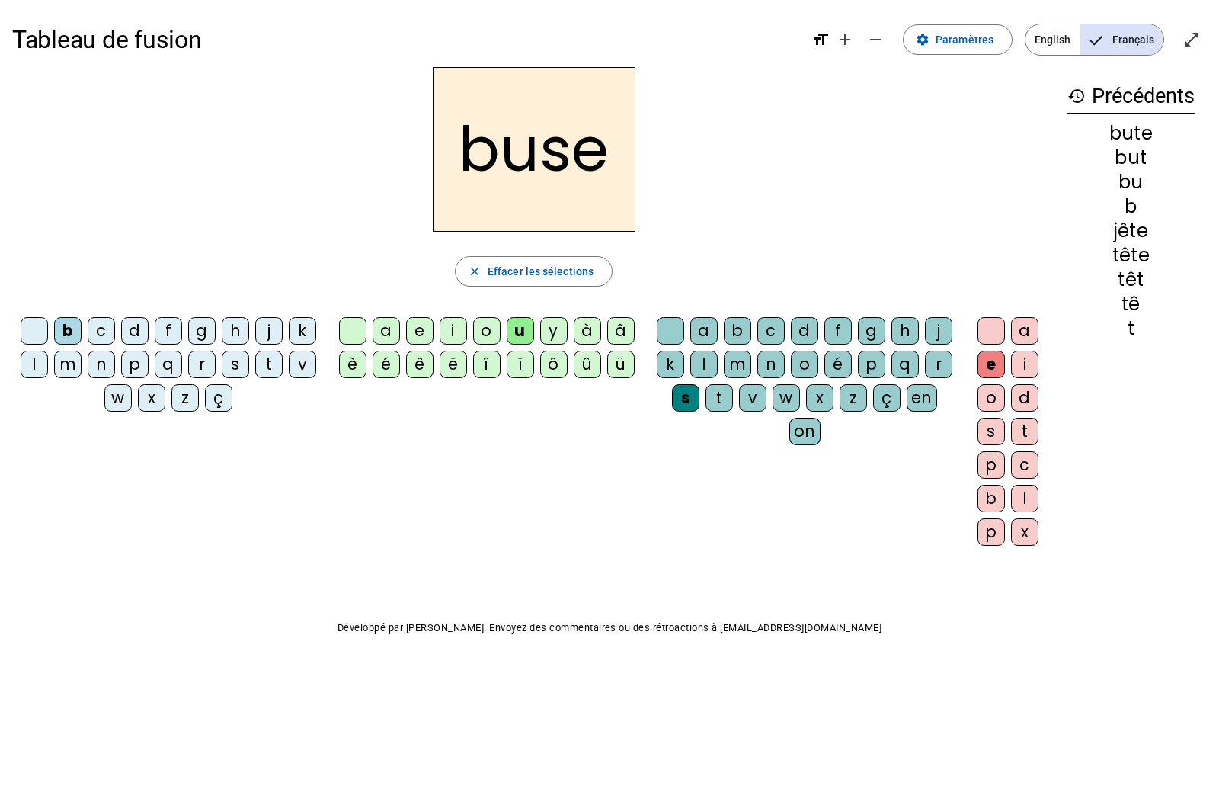 This screenshot has height=786, width=1219. What do you see at coordinates (1122, 40) in the screenshot?
I see `span: Français` at bounding box center [1122, 40].